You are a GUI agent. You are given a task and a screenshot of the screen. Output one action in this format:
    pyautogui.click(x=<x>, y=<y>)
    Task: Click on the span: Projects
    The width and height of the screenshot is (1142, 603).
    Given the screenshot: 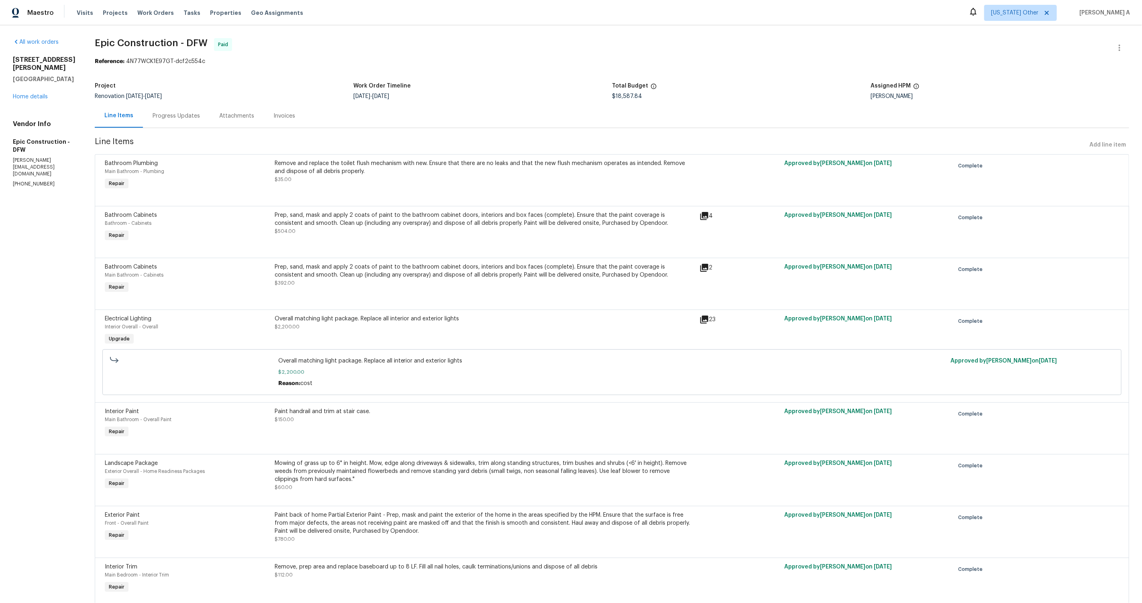 What is the action you would take?
    pyautogui.click(x=115, y=13)
    